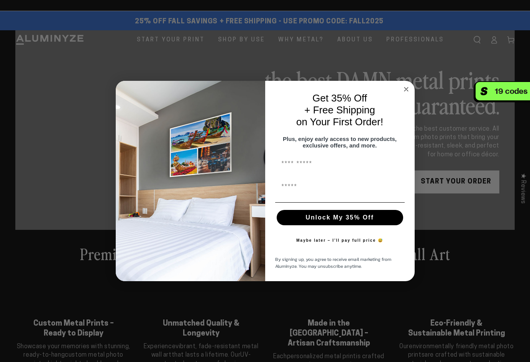 This screenshot has height=362, width=530. Describe the element at coordinates (340, 122) in the screenshot. I see `span: on Your First Order!` at that location.